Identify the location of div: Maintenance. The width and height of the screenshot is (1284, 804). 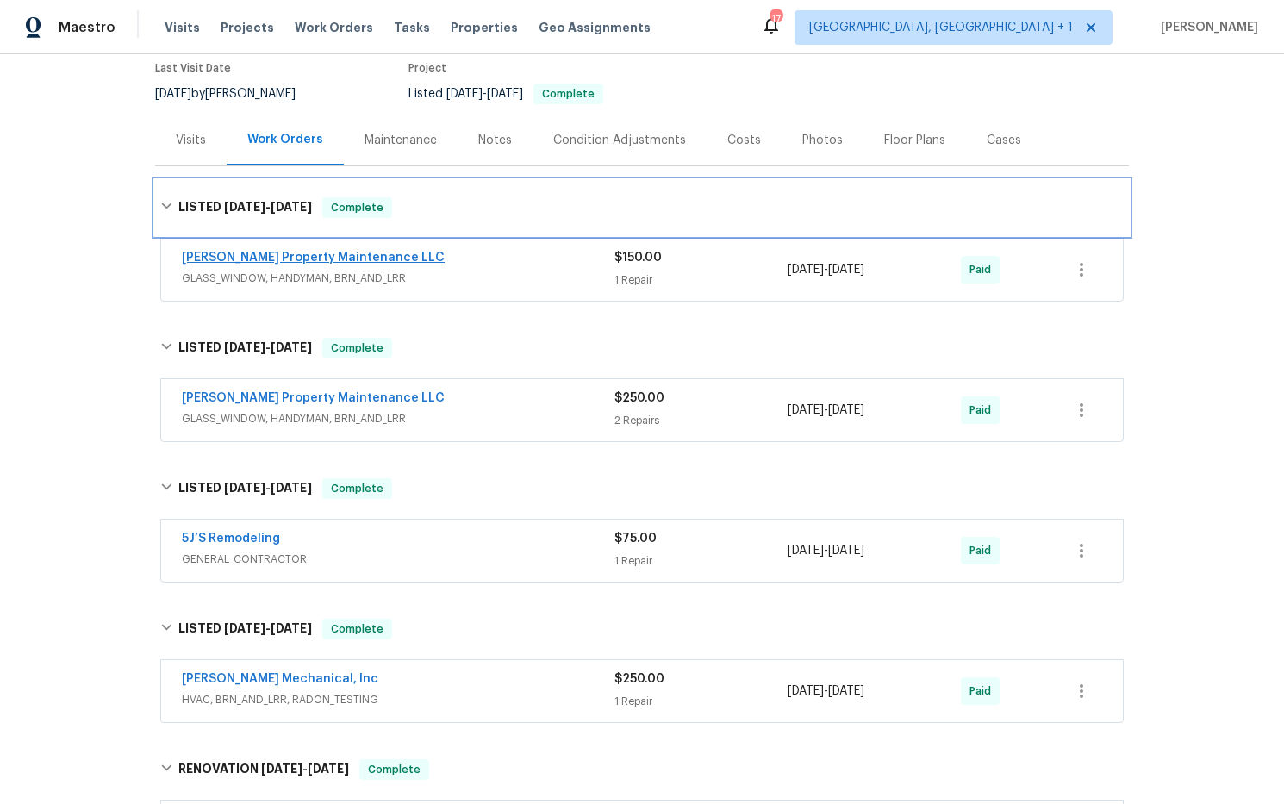
(401, 140).